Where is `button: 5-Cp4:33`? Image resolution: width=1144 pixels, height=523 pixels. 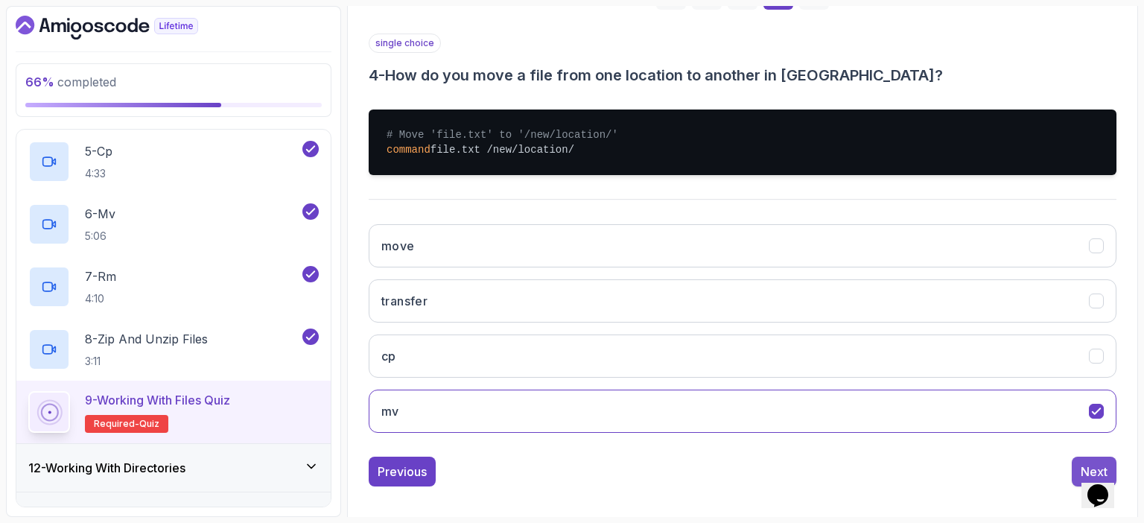 button: 5-Cp4:33 is located at coordinates (174, 162).